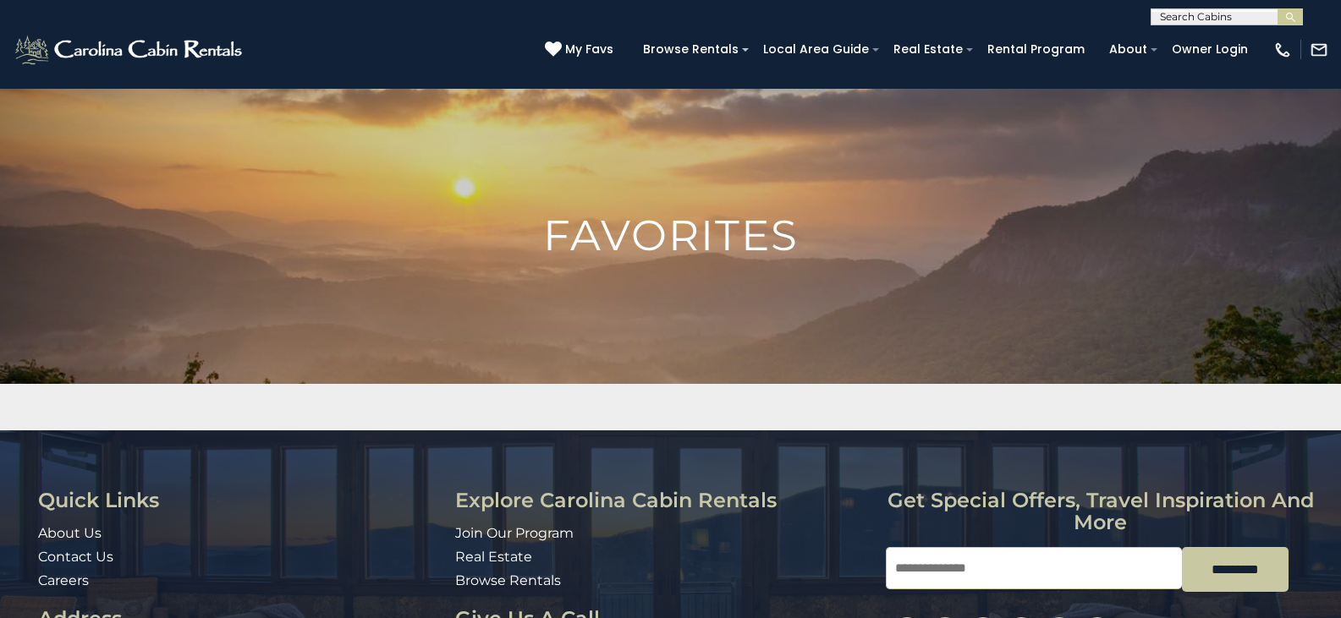  I want to click on img: White-1-2.png, so click(129, 50).